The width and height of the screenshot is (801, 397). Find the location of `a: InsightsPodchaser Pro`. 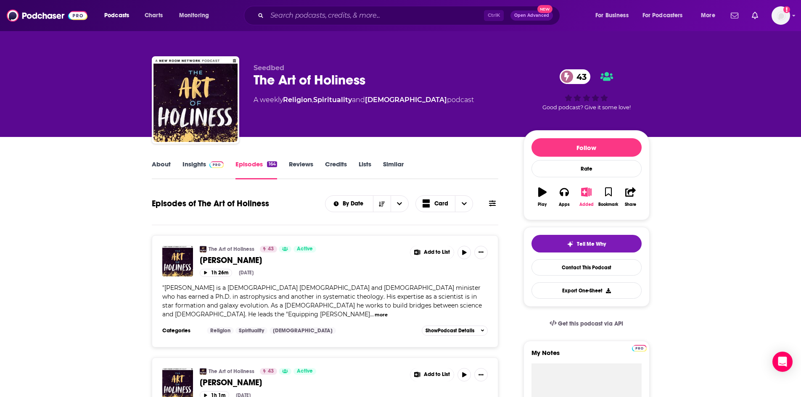

a: InsightsPodchaser Pro is located at coordinates (203, 170).